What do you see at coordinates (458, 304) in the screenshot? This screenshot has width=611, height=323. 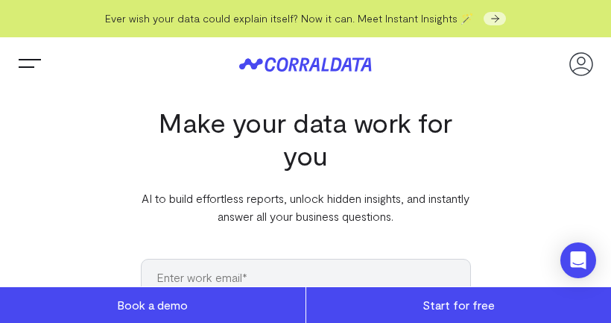 I see `span: Start for free` at bounding box center [458, 304].